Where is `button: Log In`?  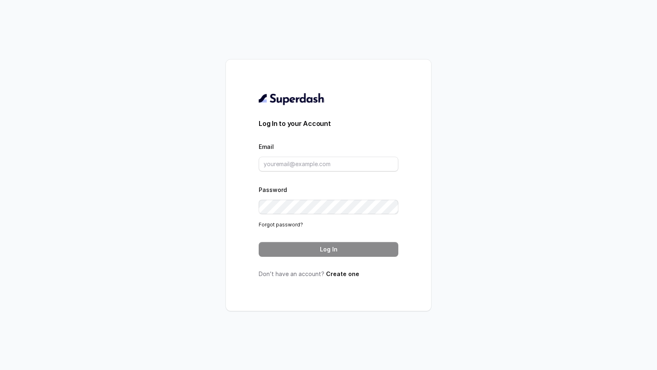
button: Log In is located at coordinates (329, 250).